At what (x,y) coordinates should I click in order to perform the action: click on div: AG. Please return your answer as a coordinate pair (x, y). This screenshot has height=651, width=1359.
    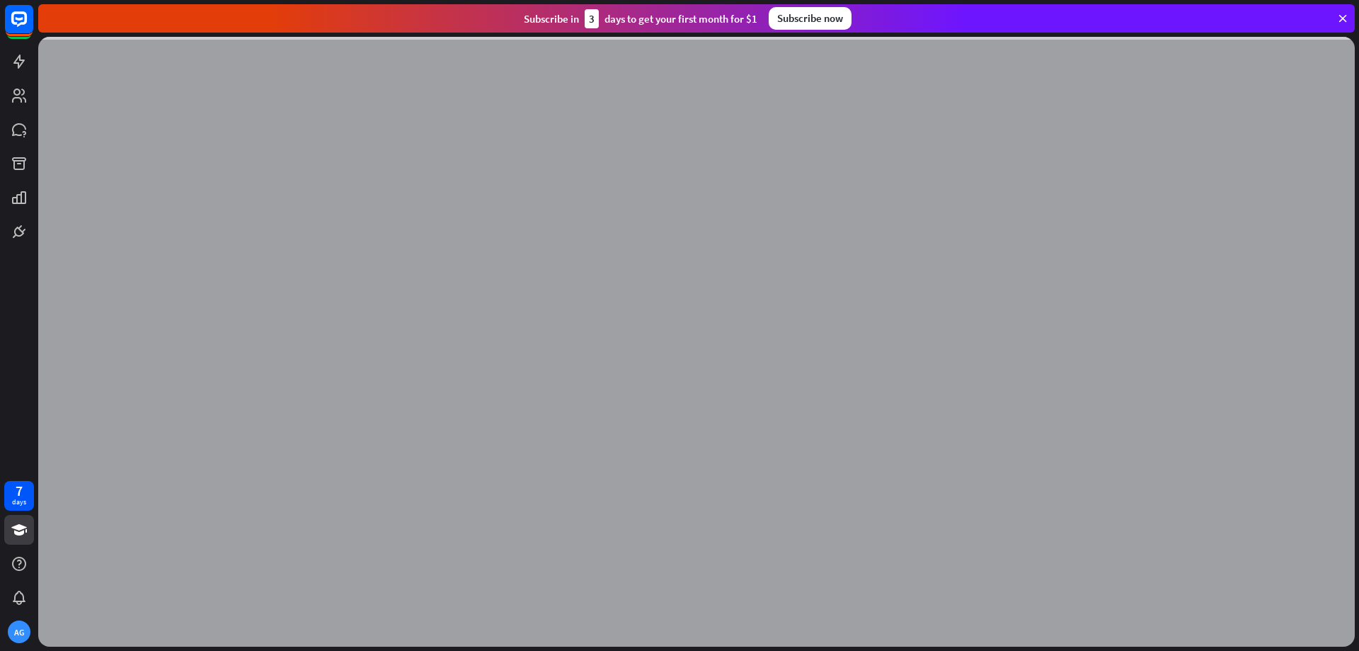
    Looking at the image, I should click on (19, 632).